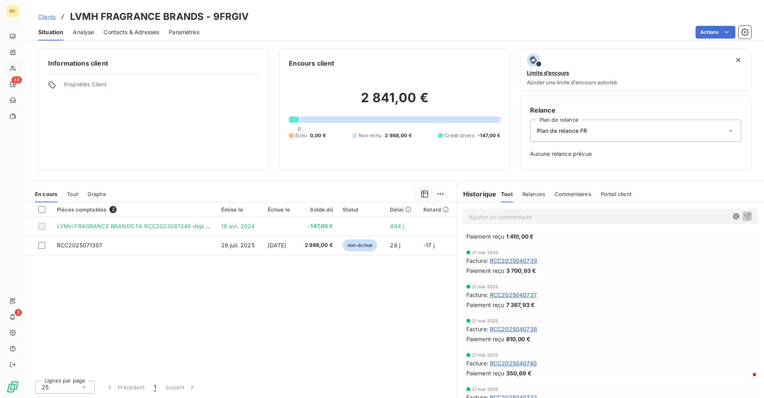 This screenshot has width=764, height=398. What do you see at coordinates (520, 305) in the screenshot?
I see `span: 7 367,93 €` at bounding box center [520, 305].